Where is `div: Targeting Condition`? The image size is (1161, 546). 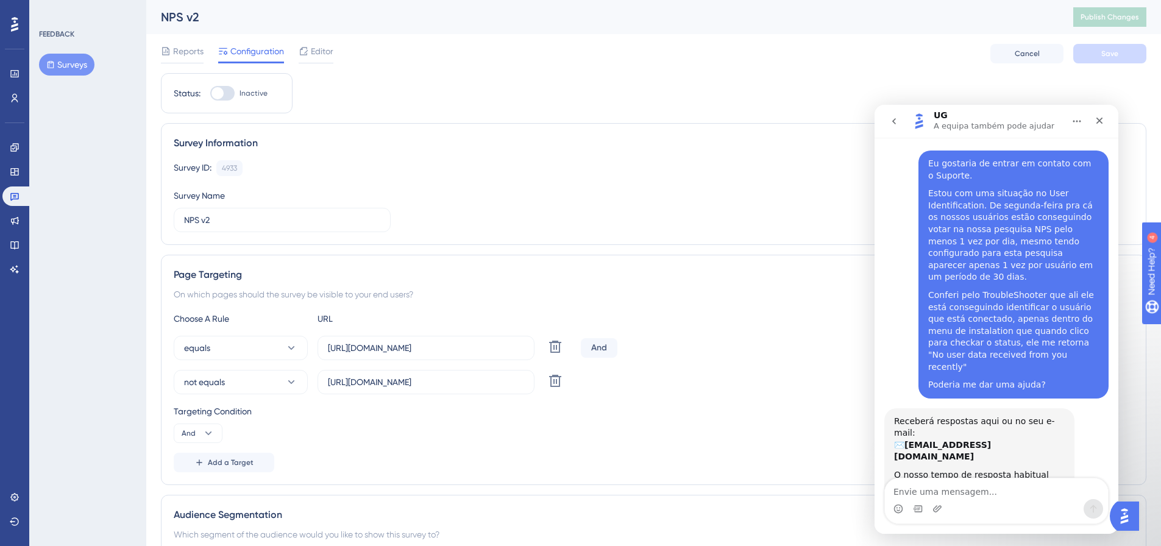
div: Targeting Condition is located at coordinates (653, 411).